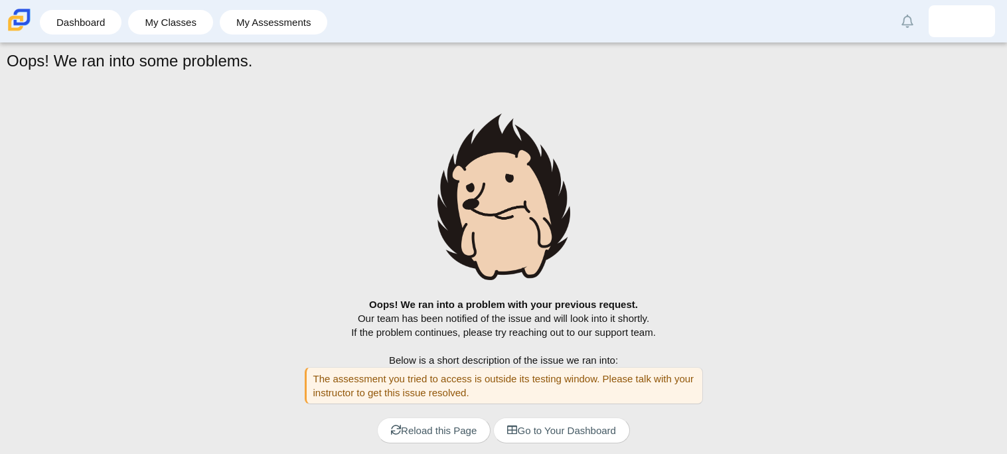  I want to click on b: Oops! We ran into a problem with your previous request., so click(503, 304).